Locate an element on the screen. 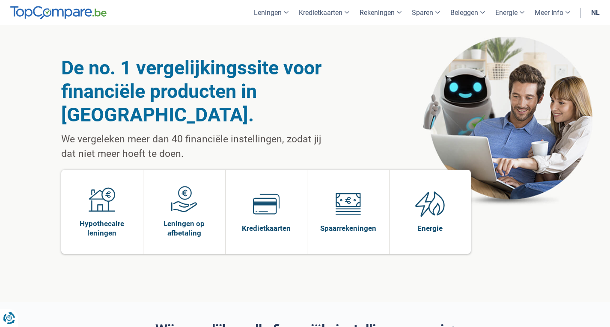 The height and width of the screenshot is (327, 610). a: Spaarrekeningen Spaarrekeningen is located at coordinates (348, 212).